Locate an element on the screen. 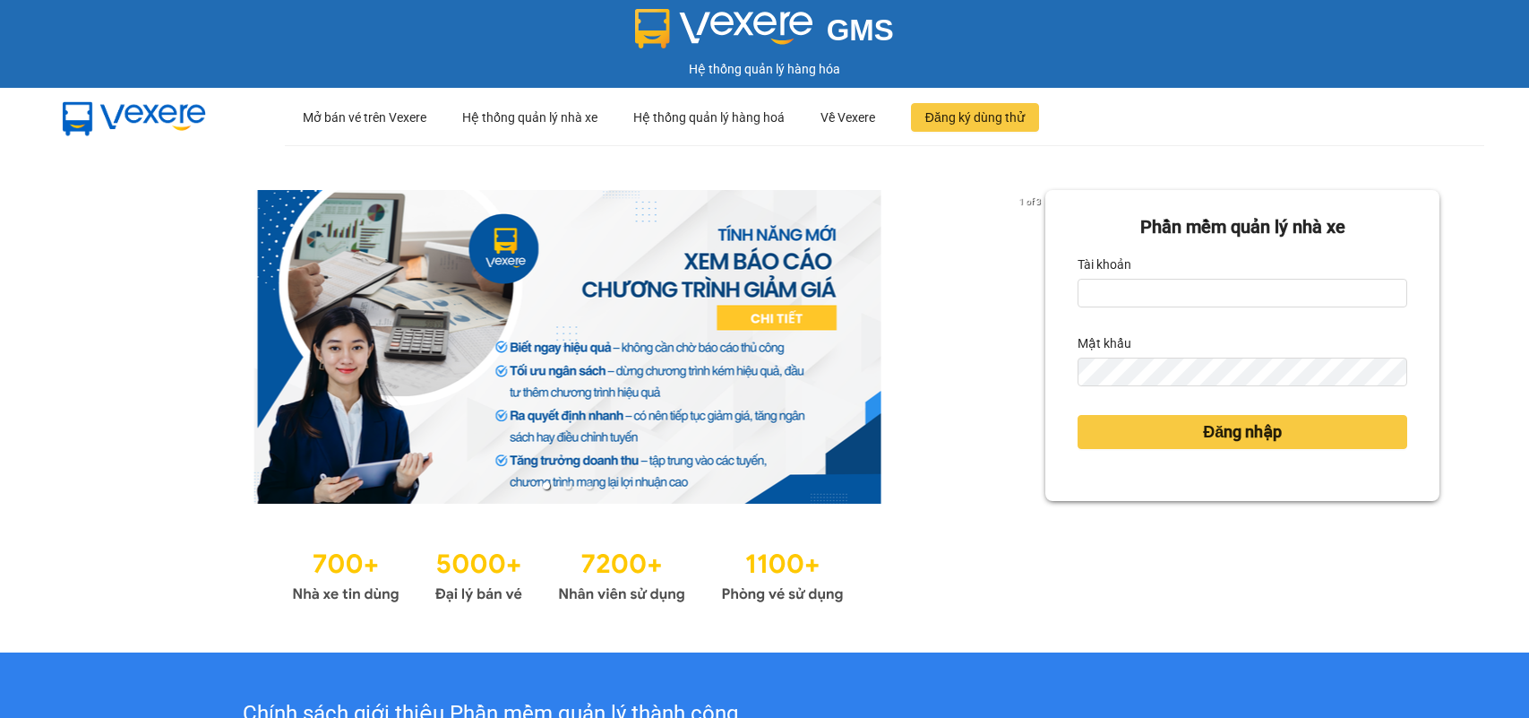 Image resolution: width=1529 pixels, height=718 pixels. button: Đăng ký dùng thử is located at coordinates (975, 117).